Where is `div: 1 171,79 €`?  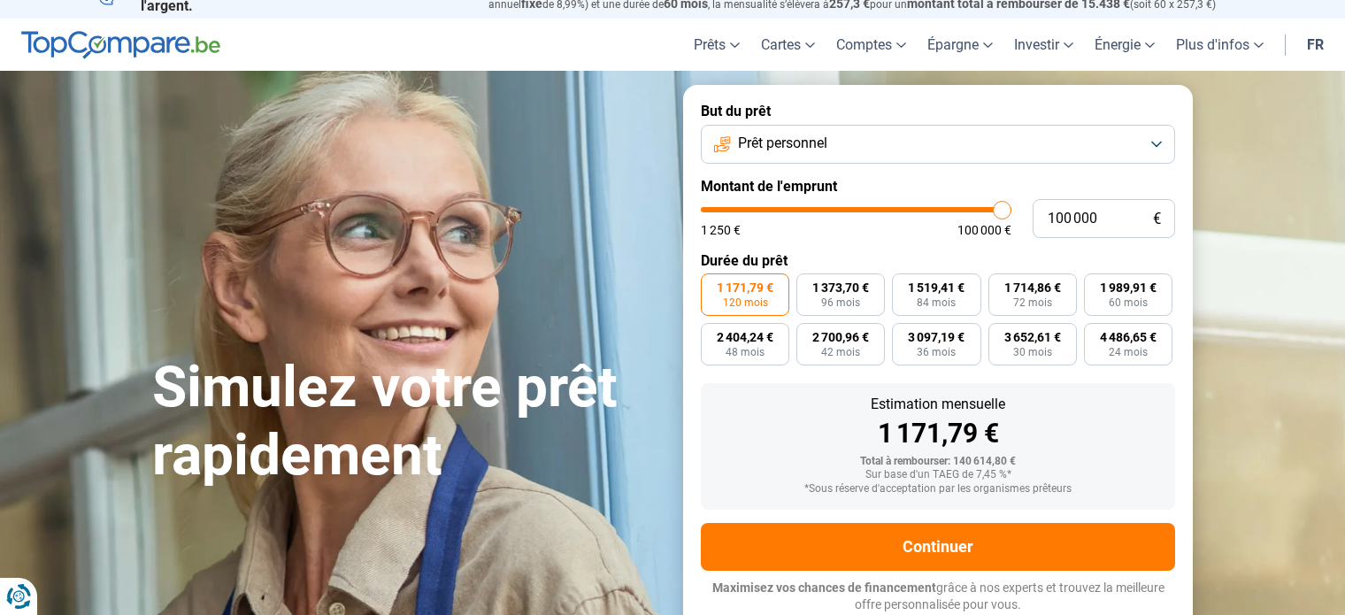
div: 1 171,79 € is located at coordinates (938, 434).